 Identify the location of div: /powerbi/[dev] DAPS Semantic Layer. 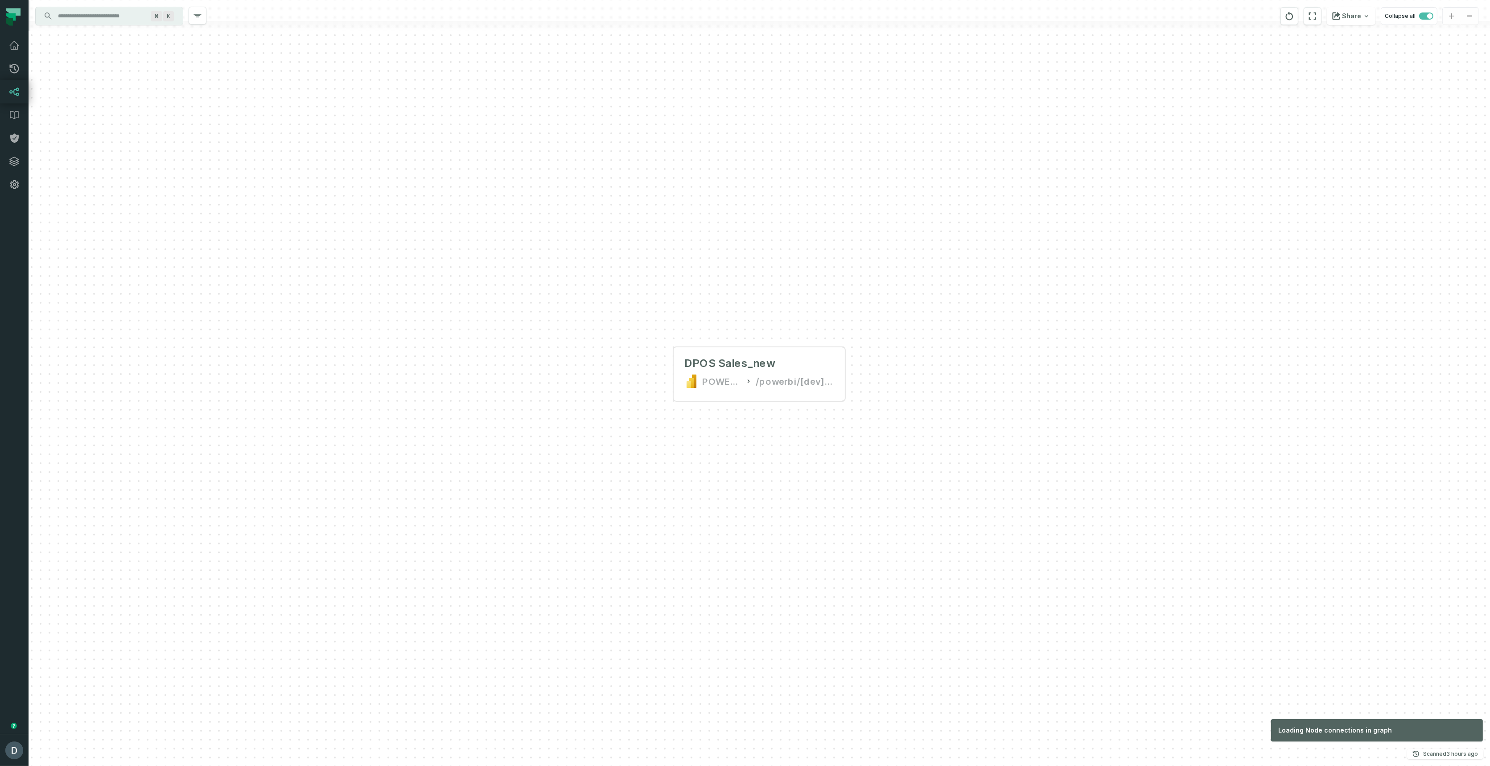
(795, 381).